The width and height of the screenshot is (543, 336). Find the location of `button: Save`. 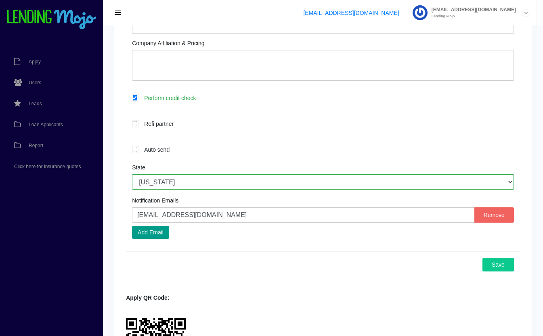

button: Save is located at coordinates (498, 265).